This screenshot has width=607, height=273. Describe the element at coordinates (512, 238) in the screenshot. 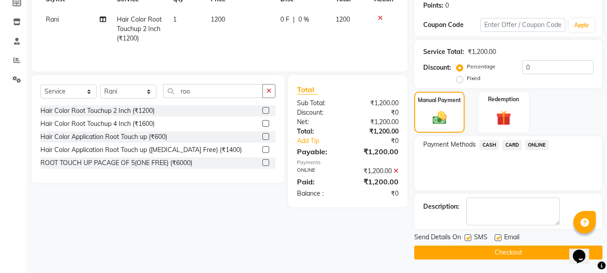

I see `span: Email` at that location.